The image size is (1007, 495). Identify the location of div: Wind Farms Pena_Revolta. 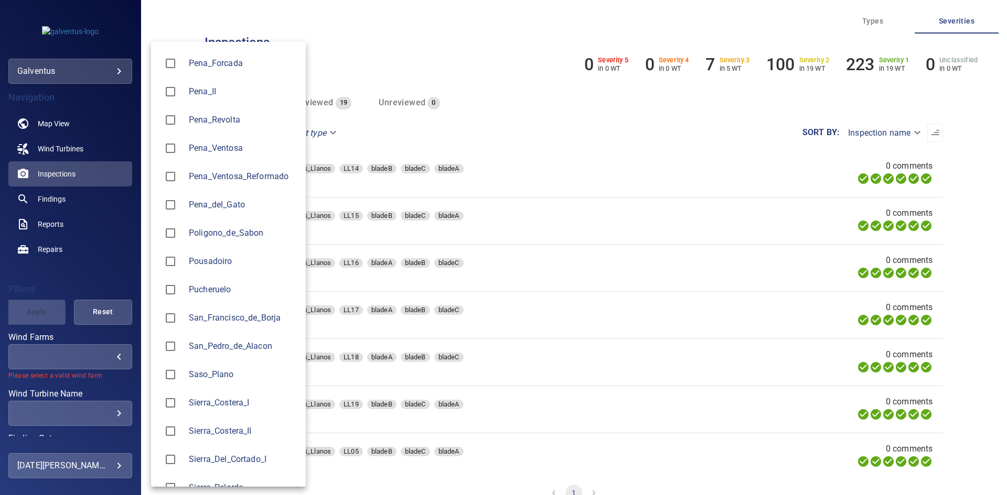
(243, 120).